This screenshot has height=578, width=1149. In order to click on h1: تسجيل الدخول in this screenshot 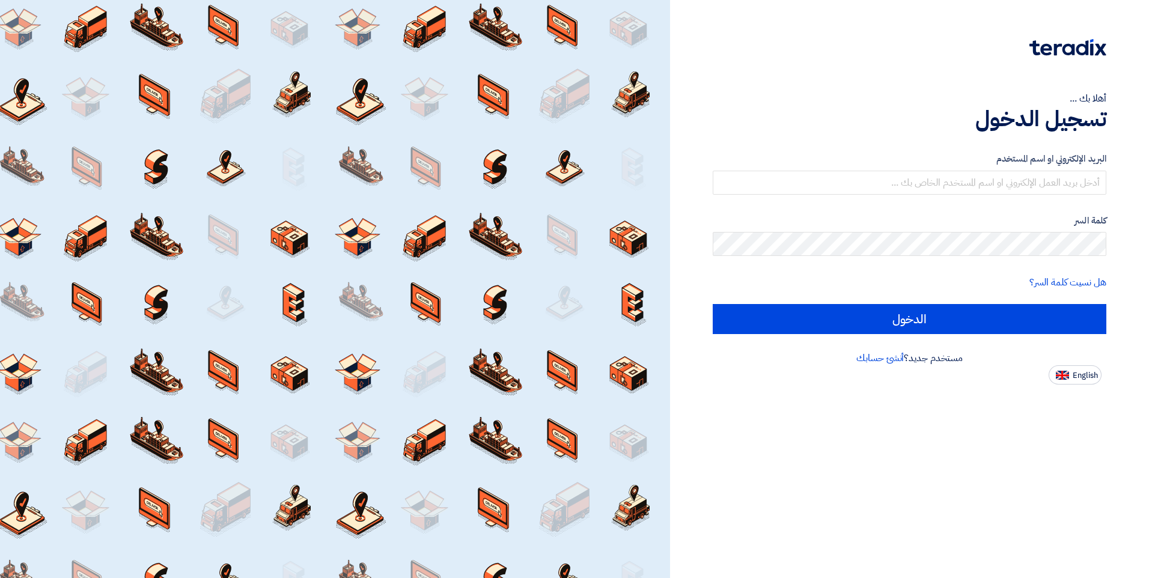, I will do `click(909, 119)`.